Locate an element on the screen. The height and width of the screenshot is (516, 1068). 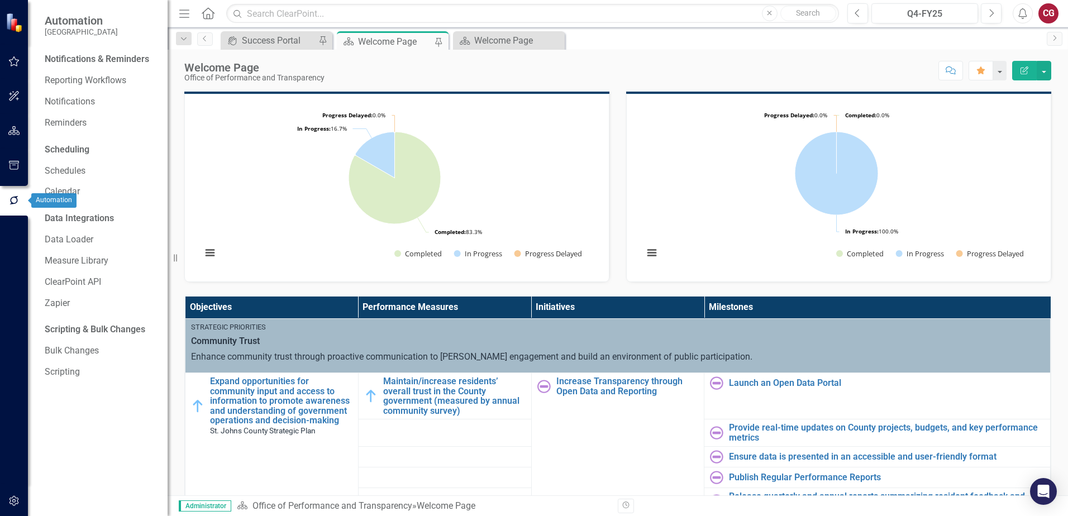
a: Measure Library is located at coordinates (101, 261).